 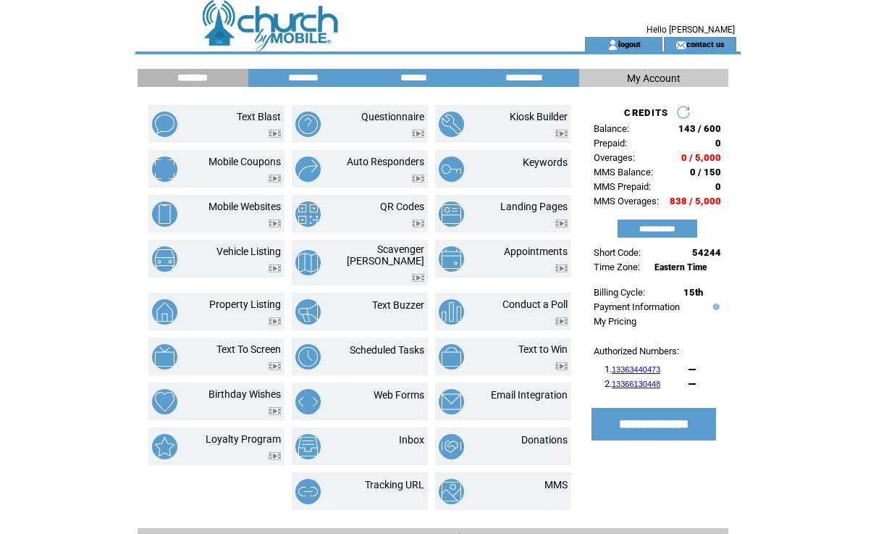 What do you see at coordinates (617, 266) in the screenshot?
I see `span: Time Zone:` at bounding box center [617, 266].